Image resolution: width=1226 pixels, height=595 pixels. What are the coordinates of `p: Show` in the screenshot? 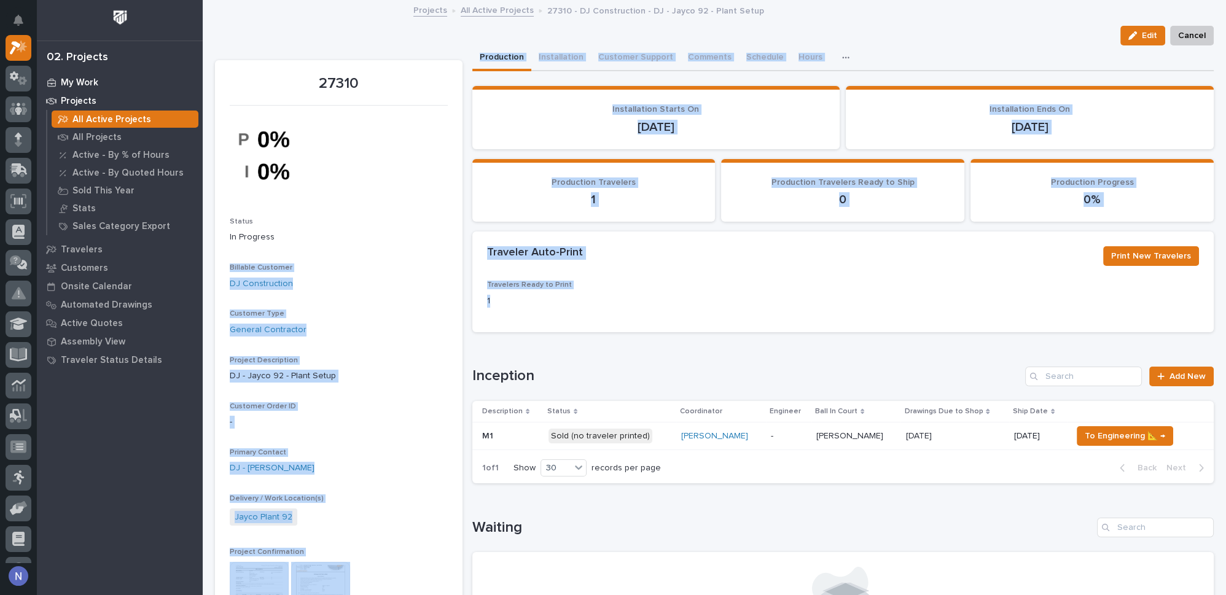 It's located at (525, 468).